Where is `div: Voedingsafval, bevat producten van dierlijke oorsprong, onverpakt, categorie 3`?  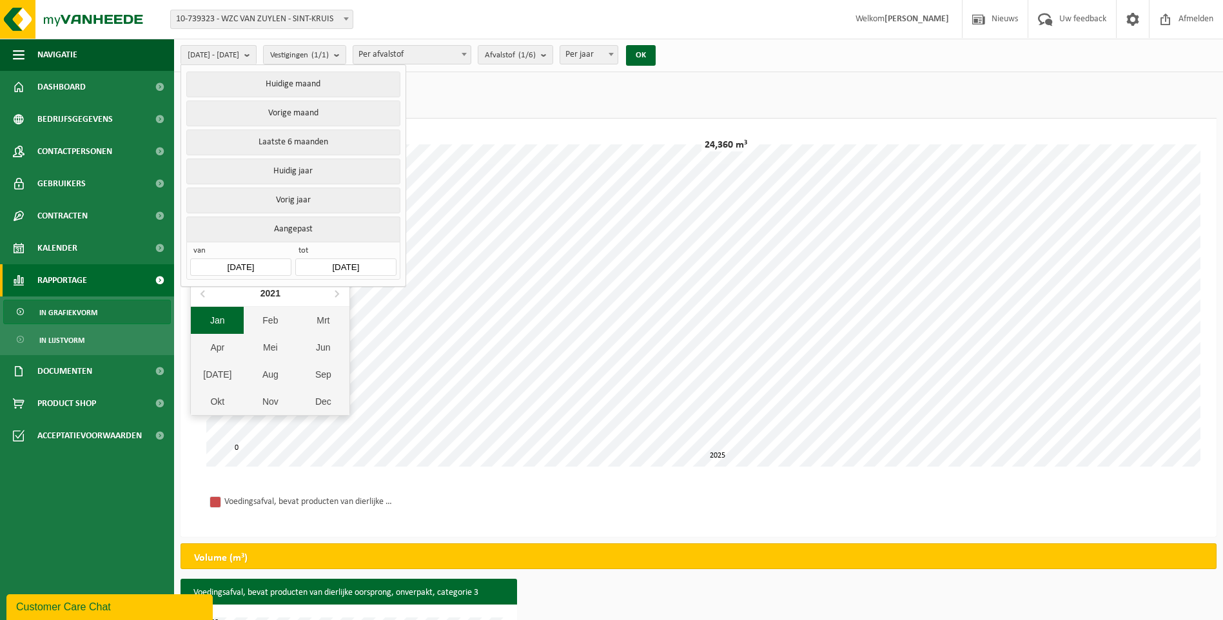 div: Voedingsafval, bevat producten van dierlijke oorsprong, onverpakt, categorie 3 is located at coordinates (308, 502).